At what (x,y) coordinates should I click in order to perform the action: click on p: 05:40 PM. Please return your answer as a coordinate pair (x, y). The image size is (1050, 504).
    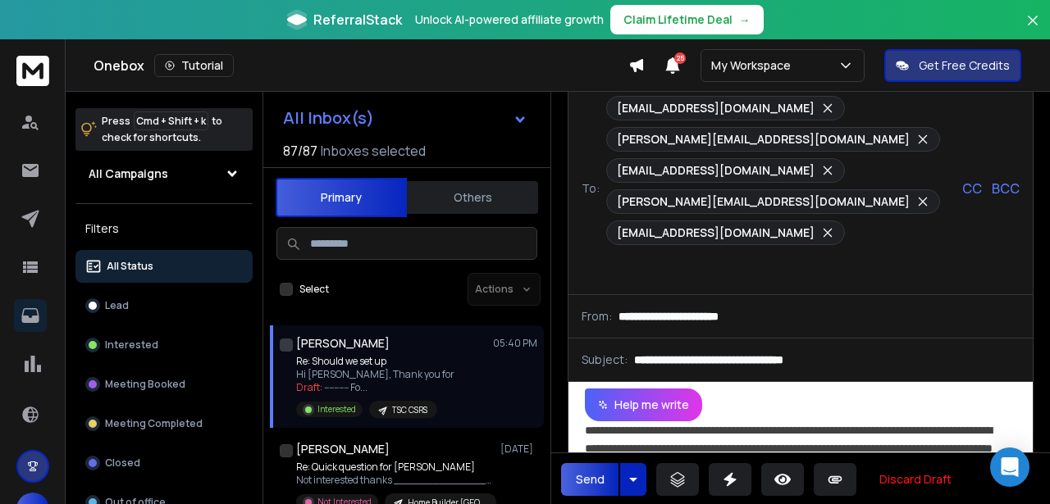
    Looking at the image, I should click on (515, 344).